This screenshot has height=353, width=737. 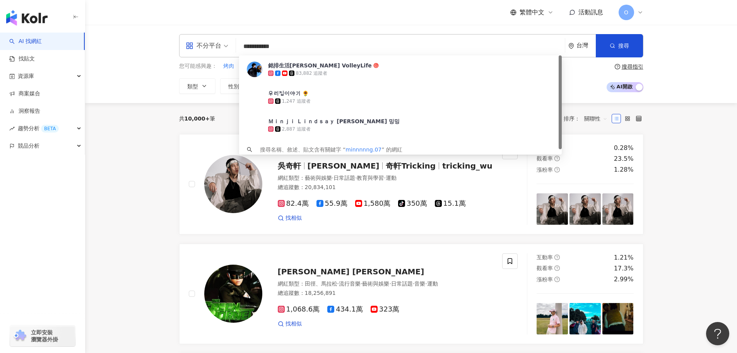 What do you see at coordinates (571, 46) in the screenshot?
I see `span: environment` at bounding box center [571, 46].